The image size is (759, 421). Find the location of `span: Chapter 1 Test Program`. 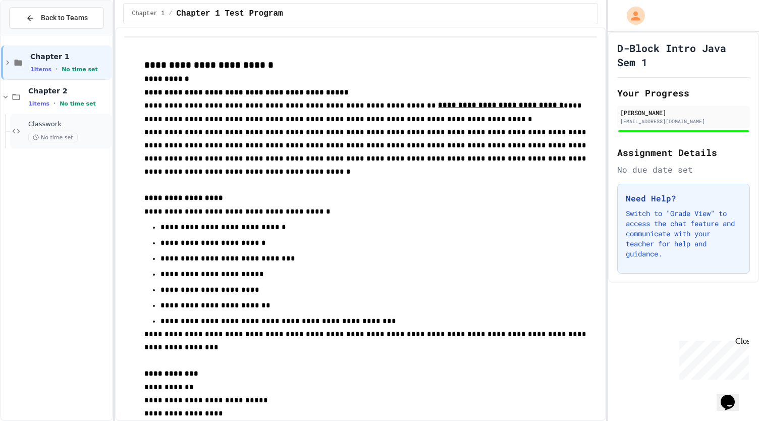

span: Chapter 1 Test Program is located at coordinates (229, 14).